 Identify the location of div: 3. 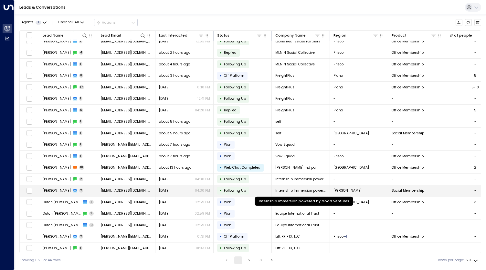
(475, 202).